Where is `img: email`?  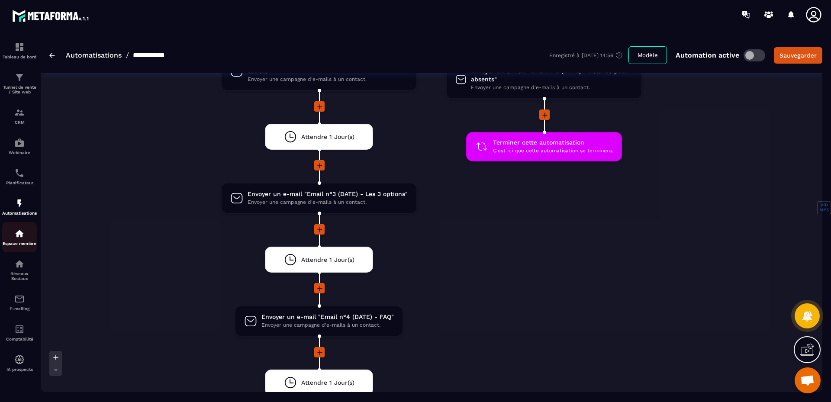 img: email is located at coordinates (19, 299).